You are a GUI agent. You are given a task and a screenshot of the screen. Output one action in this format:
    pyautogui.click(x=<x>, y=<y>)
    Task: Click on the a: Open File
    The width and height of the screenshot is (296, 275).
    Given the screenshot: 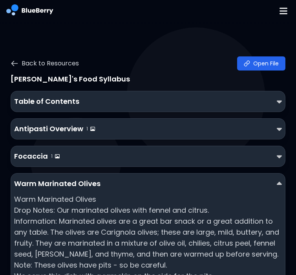 What is the action you would take?
    pyautogui.click(x=261, y=64)
    